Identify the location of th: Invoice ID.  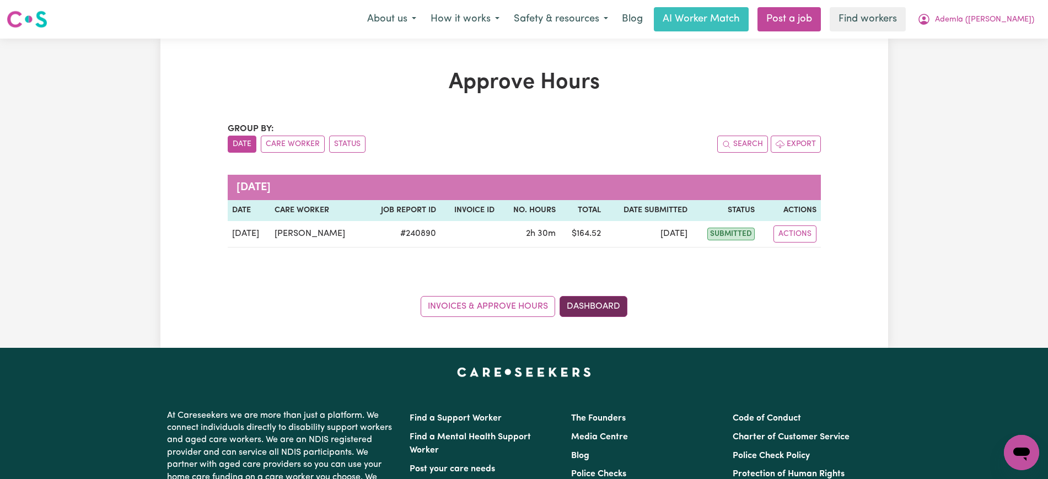
(470, 211).